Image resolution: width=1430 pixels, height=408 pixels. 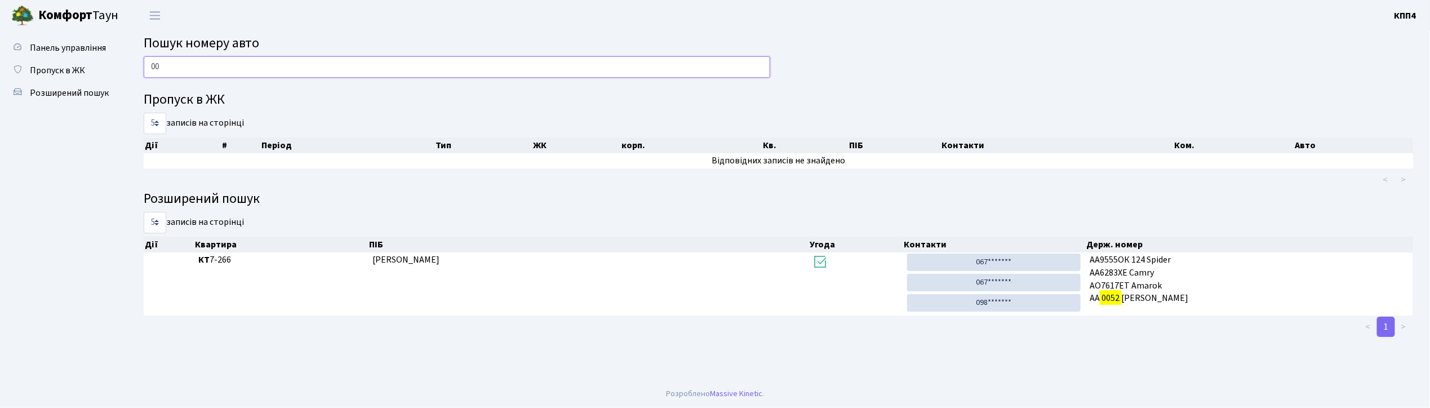 I want to click on span: Пошук номеру авто, so click(x=201, y=43).